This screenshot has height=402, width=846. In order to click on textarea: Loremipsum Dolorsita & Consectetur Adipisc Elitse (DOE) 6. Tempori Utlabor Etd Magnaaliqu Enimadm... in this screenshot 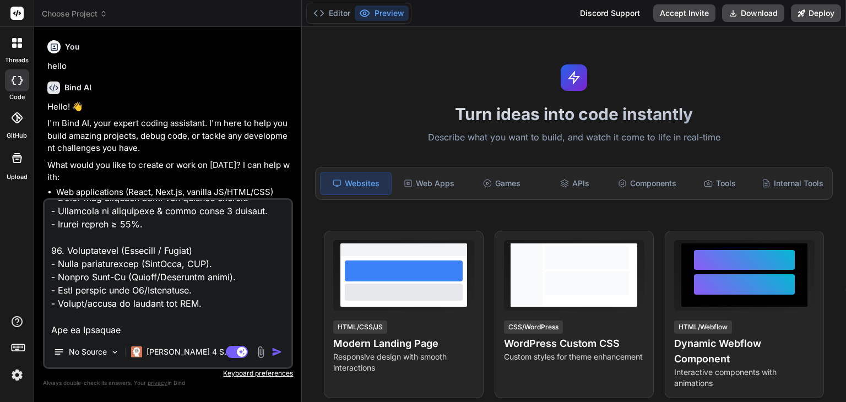, I will do `click(168, 268)`.